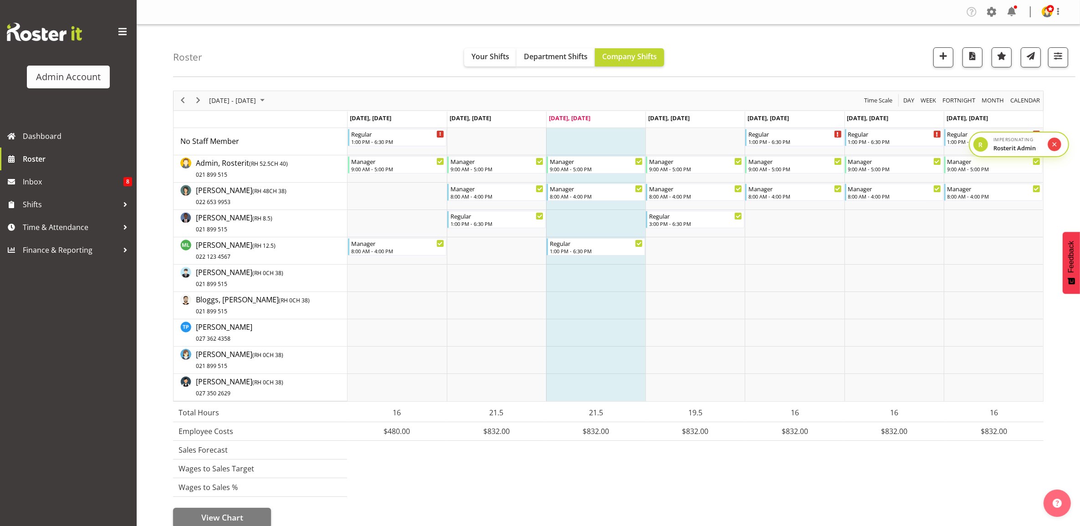  Describe the element at coordinates (943, 57) in the screenshot. I see `button: Add a new shift` at that location.